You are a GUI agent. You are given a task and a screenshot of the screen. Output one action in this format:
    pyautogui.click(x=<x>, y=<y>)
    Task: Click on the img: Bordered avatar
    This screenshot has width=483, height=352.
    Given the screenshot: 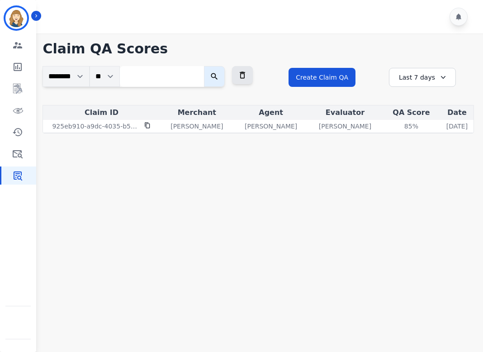 What is the action you would take?
    pyautogui.click(x=16, y=18)
    